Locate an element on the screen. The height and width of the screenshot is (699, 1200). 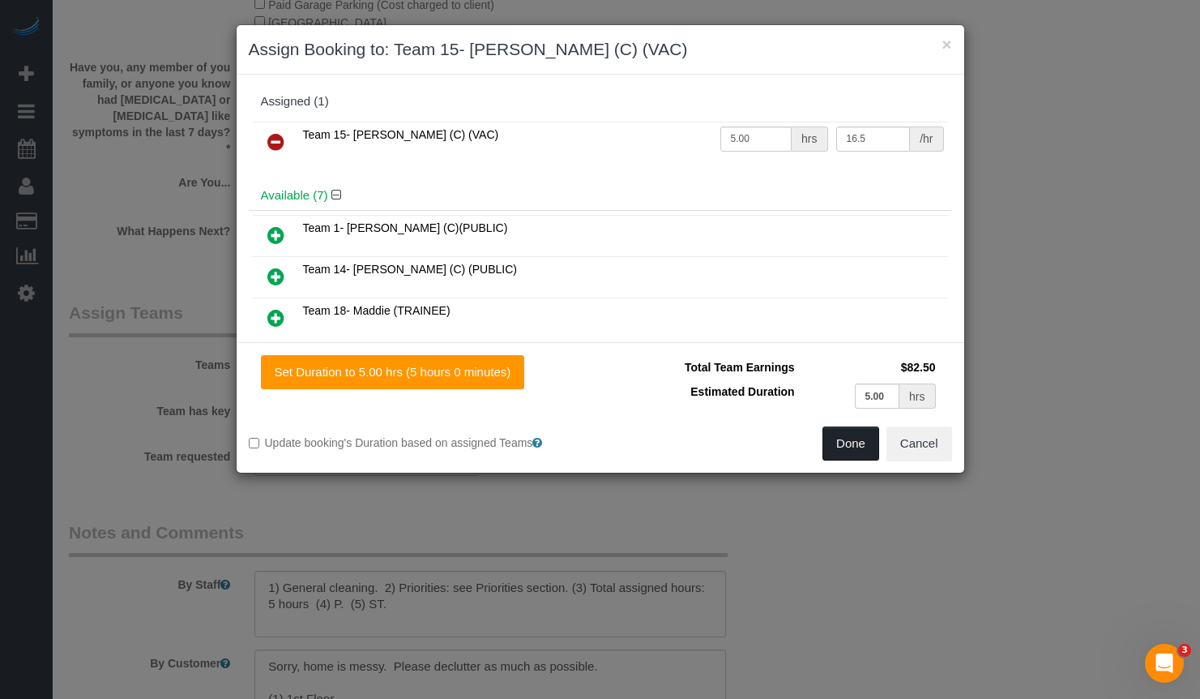
span: Estimated Duration is located at coordinates (742, 391).